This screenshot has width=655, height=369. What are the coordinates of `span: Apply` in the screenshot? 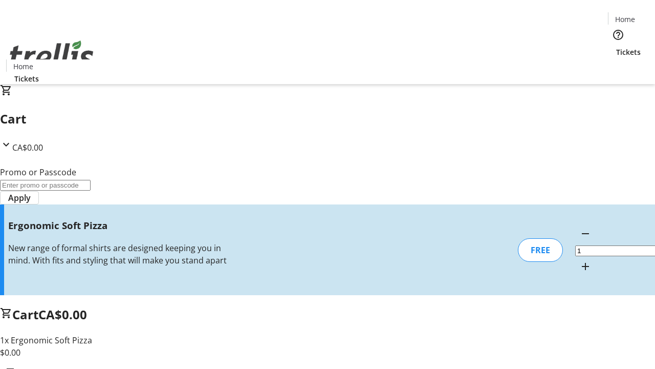 It's located at (19, 198).